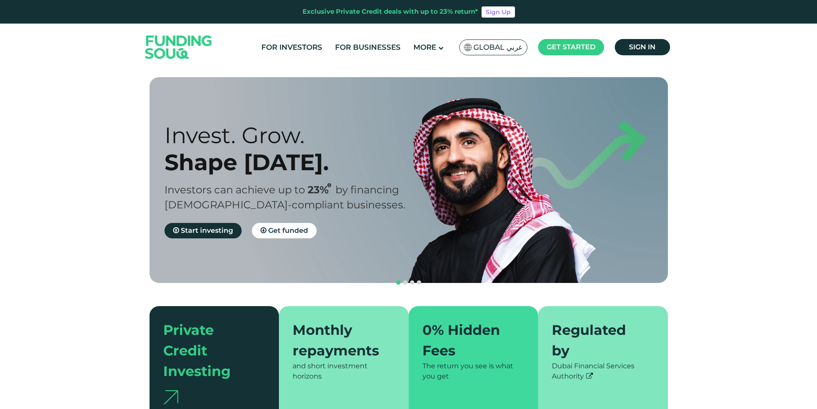 The image size is (817, 409). Describe the element at coordinates (288, 230) in the screenshot. I see `span: Get funded` at that location.